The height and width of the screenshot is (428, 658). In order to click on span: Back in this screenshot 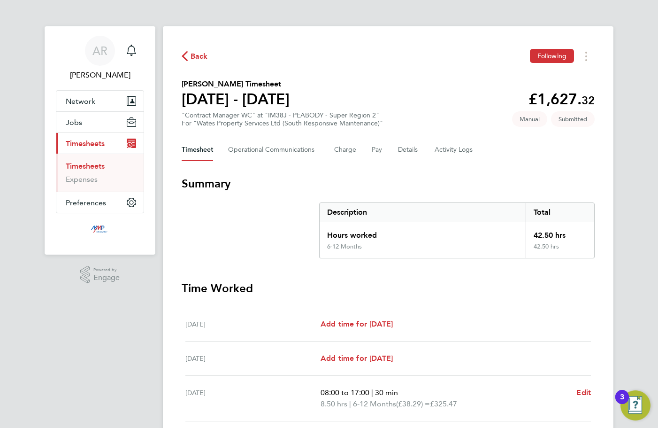, I will do `click(199, 56)`.